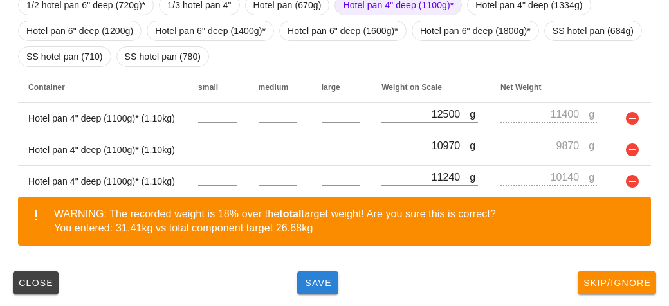 This screenshot has height=306, width=669. Describe the element at coordinates (103, 87) in the screenshot. I see `th: Container: Not sorted. Activate to sort ascending.` at that location.